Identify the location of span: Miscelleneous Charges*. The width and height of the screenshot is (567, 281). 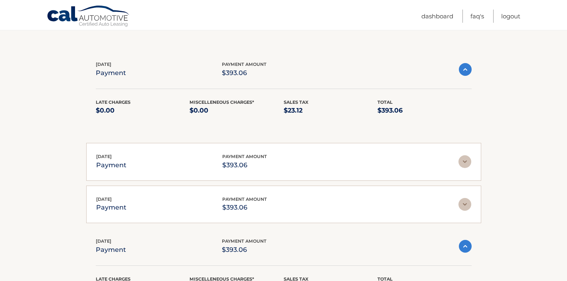
(222, 102).